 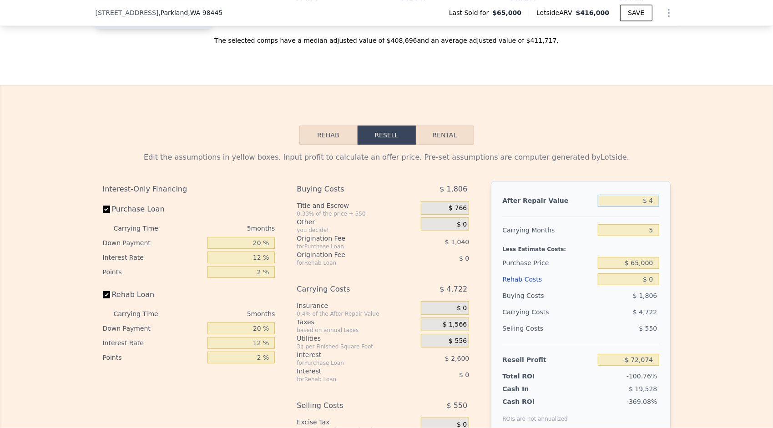 I want to click on span: $65,000, so click(x=507, y=13).